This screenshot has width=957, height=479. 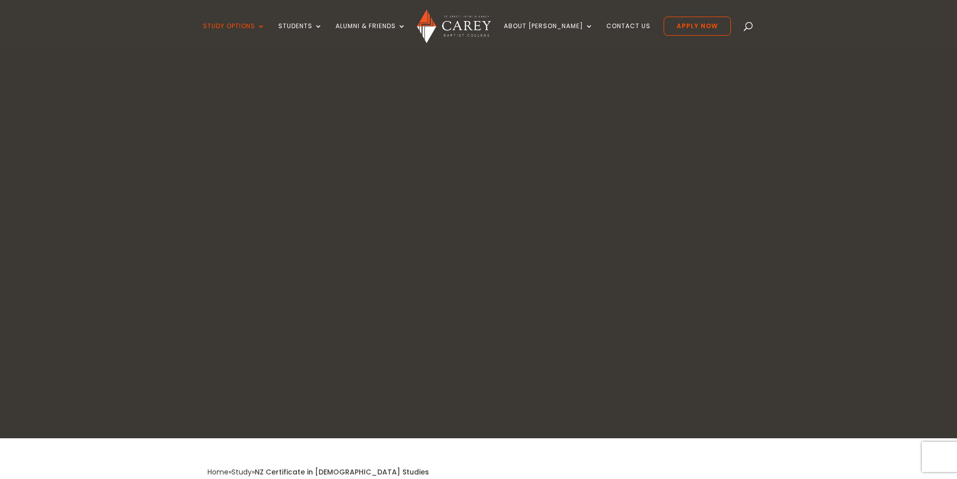 What do you see at coordinates (234, 34) in the screenshot?
I see `a: Study Options` at bounding box center [234, 34].